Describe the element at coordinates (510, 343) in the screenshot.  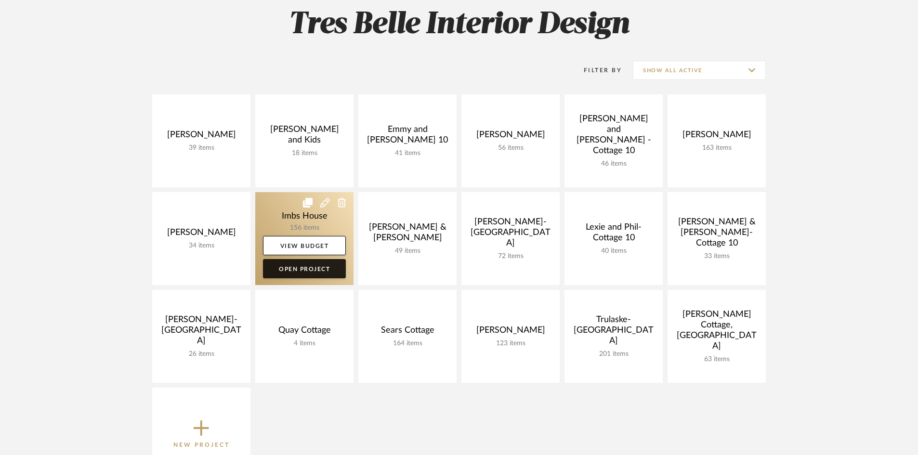
I see `div: 123 items` at that location.